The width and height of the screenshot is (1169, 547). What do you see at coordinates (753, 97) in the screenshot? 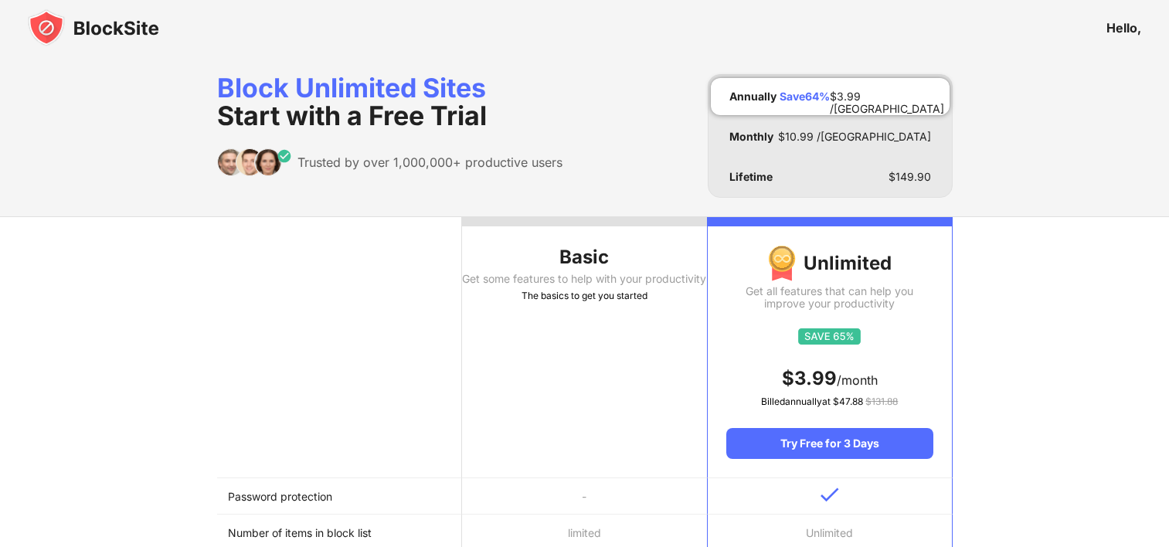
I see `div: Annually` at bounding box center [753, 97].